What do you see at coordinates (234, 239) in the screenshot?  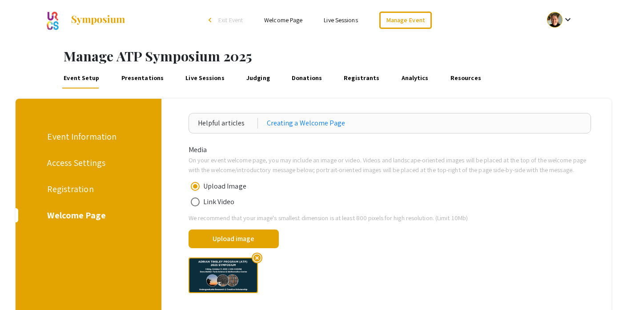 I see `button: Upload image` at bounding box center [234, 239].